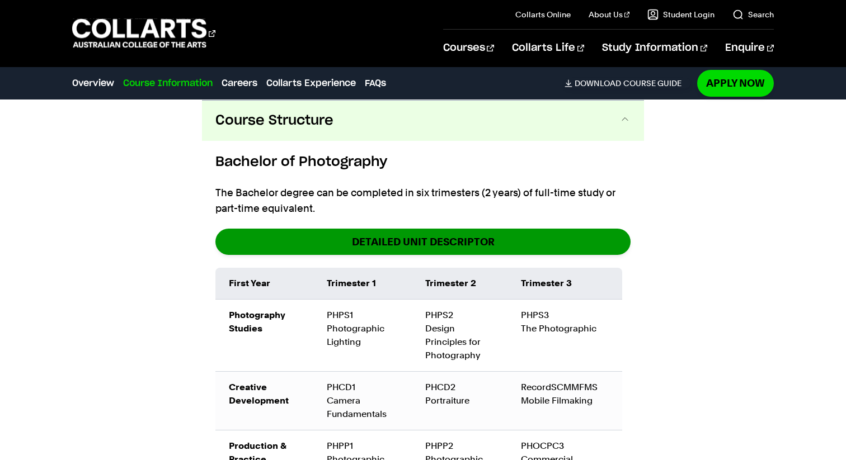 This screenshot has height=460, width=846. Describe the element at coordinates (565, 401) in the screenshot. I see `td: RecordSCMMFMS Mobile Filmaking` at that location.